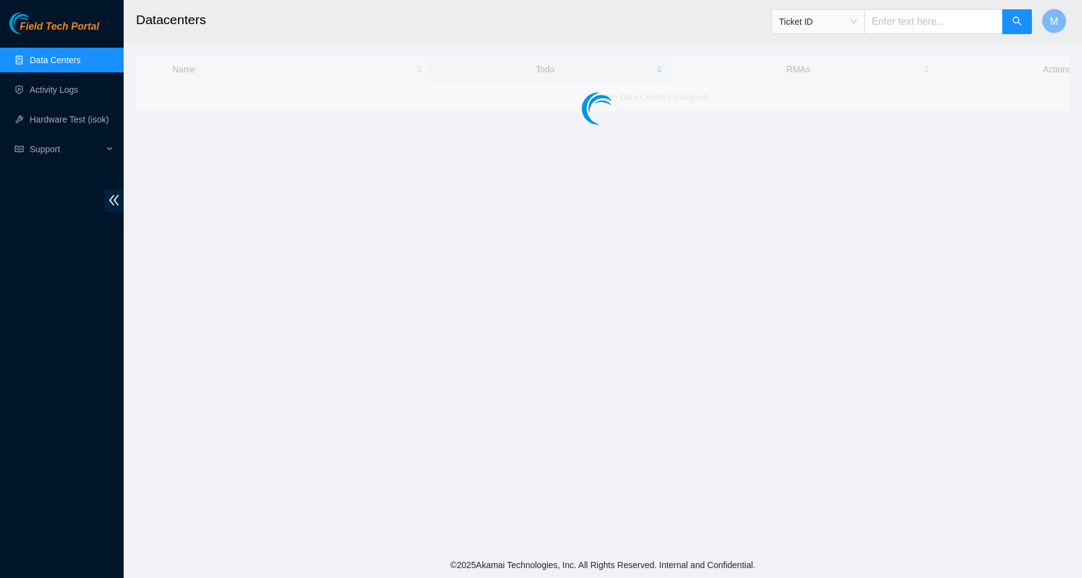  Describe the element at coordinates (36, 23) in the screenshot. I see `img: Akamai Technologies` at that location.